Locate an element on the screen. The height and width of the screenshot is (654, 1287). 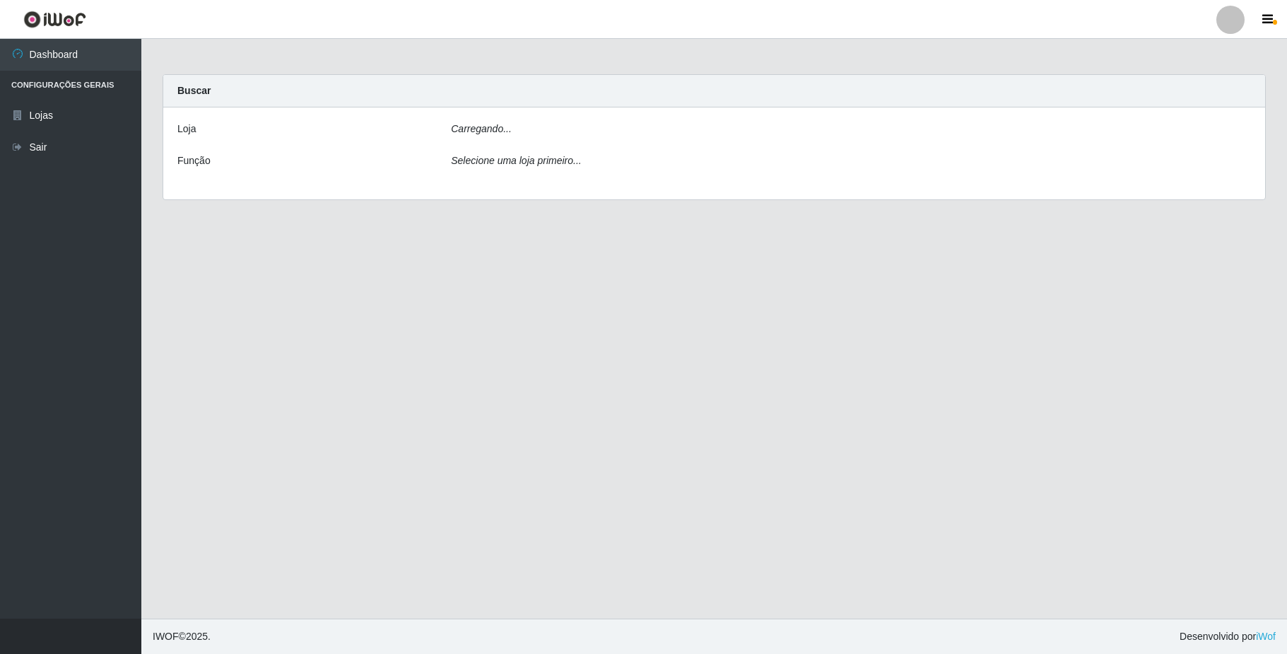
strong: Buscar is located at coordinates (194, 90).